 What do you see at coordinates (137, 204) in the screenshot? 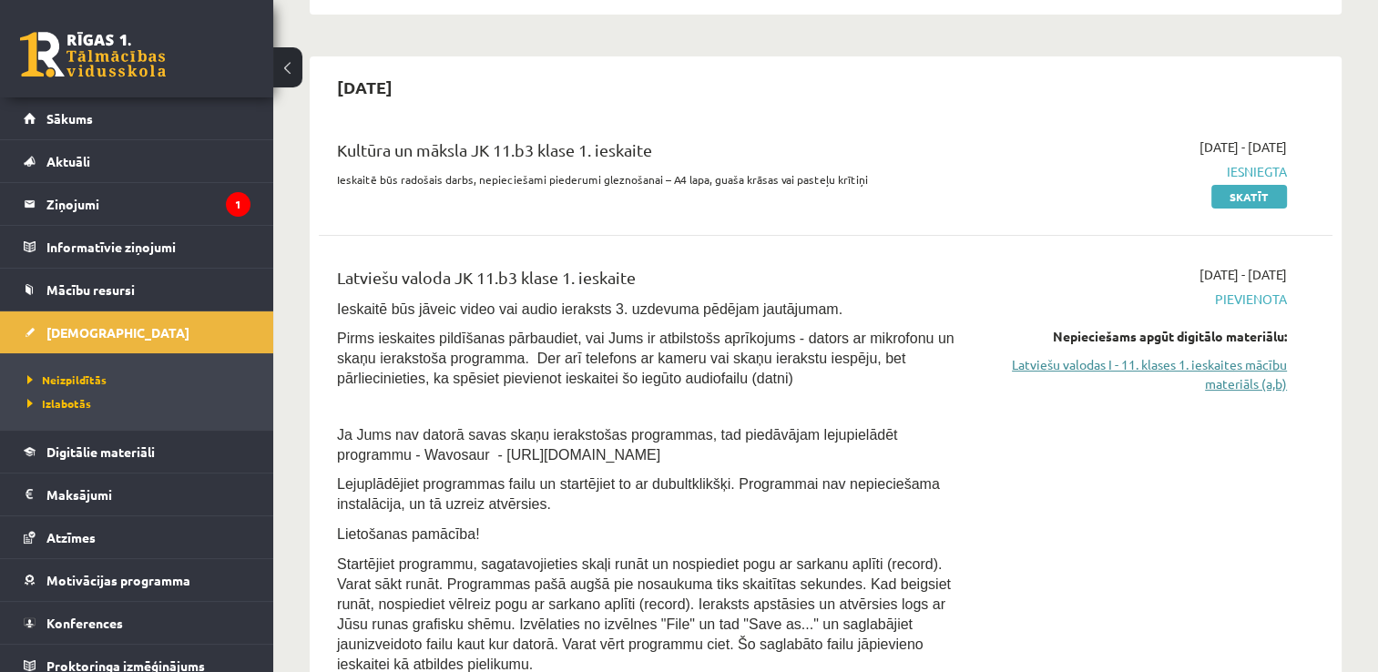
I see `a: Ziņojumi1` at bounding box center [137, 204].